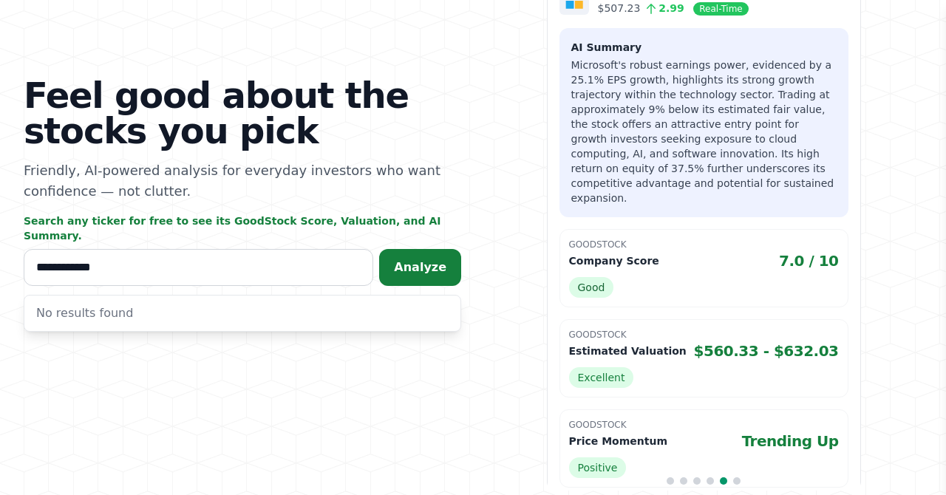 This screenshot has height=495, width=946. What do you see at coordinates (662, 8) in the screenshot?
I see `span: 2.99` at bounding box center [662, 8].